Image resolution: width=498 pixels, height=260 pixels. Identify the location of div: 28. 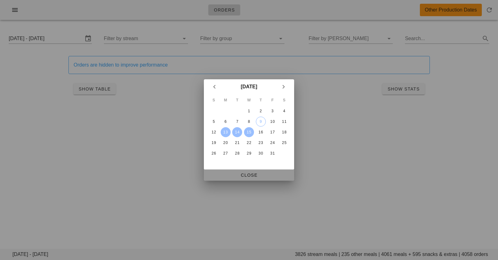
(237, 153).